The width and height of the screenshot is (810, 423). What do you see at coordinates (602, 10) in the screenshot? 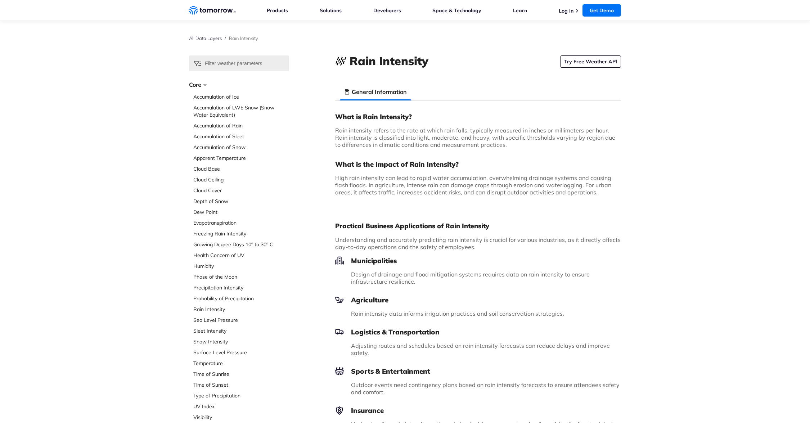
I see `a: Get Demo` at bounding box center [602, 10].